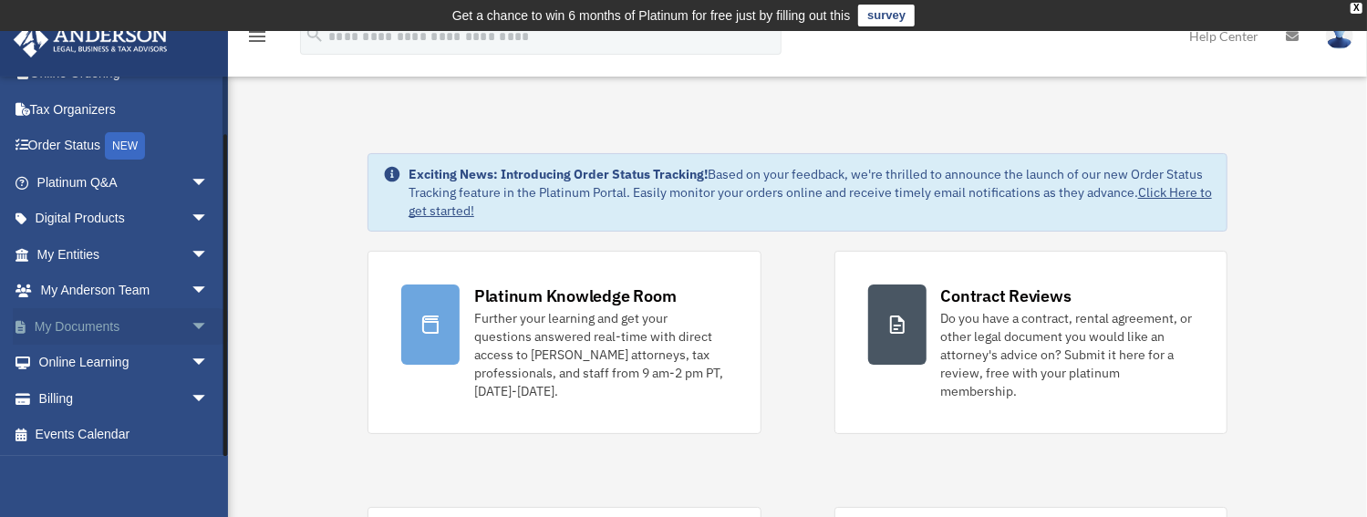 The image size is (1367, 517). Describe the element at coordinates (124, 398) in the screenshot. I see `a: Billingarrow_drop_down` at that location.